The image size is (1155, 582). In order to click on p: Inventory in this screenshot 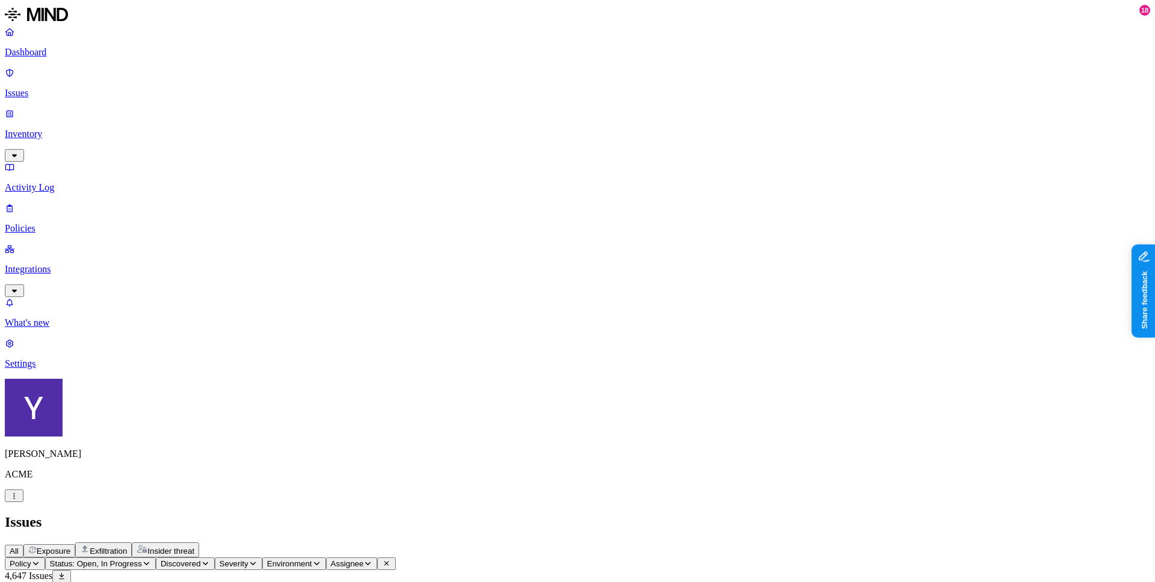, I will do `click(578, 134)`.